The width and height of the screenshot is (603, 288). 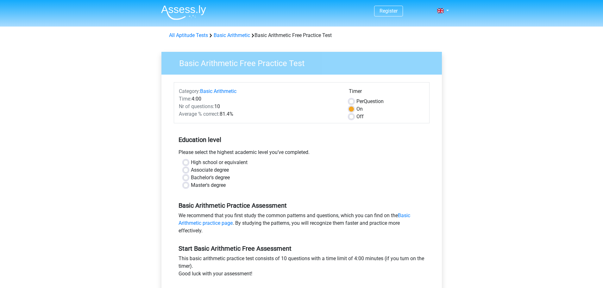 What do you see at coordinates (360, 101) in the screenshot?
I see `span: Per` at bounding box center [360, 101].